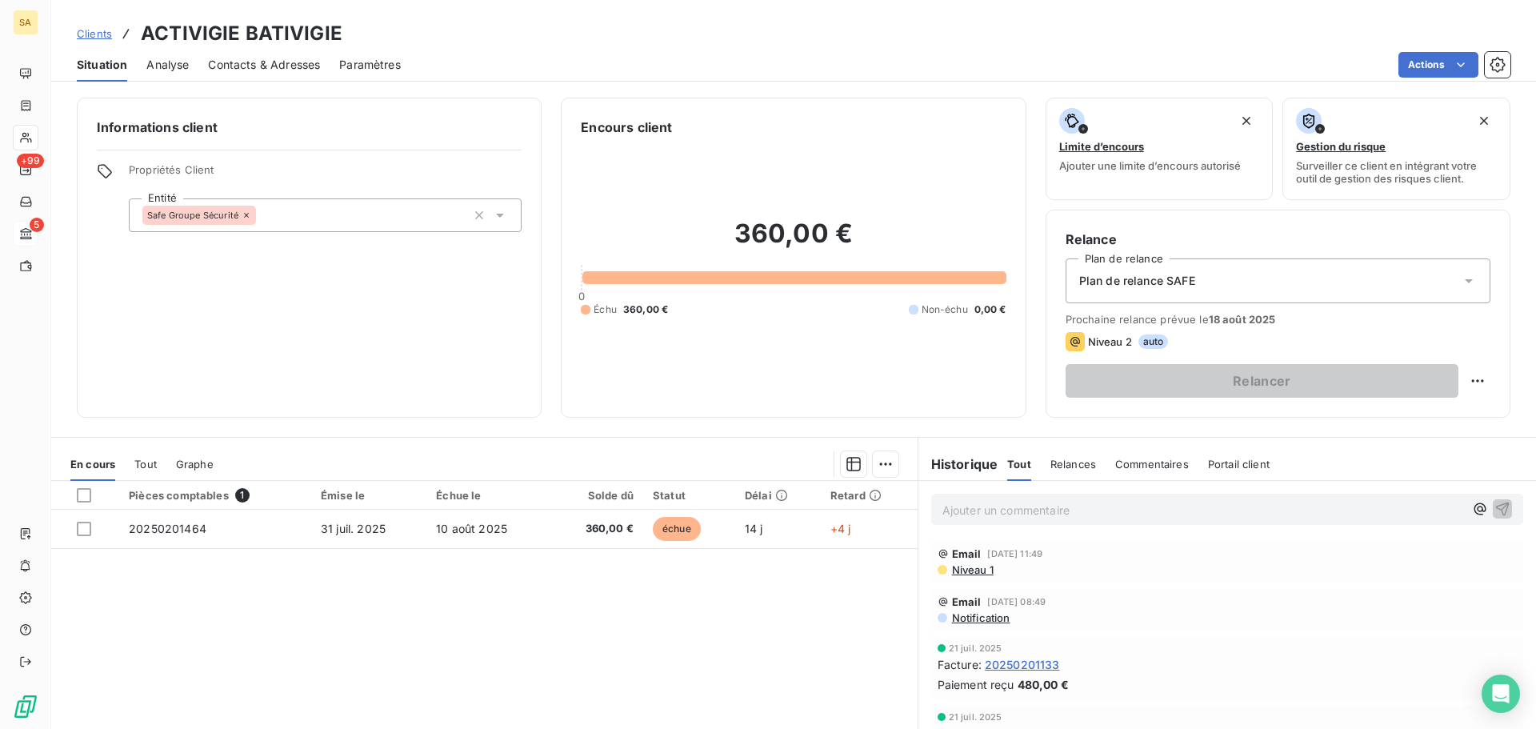  I want to click on span: Safe Groupe Sécurité, so click(193, 215).